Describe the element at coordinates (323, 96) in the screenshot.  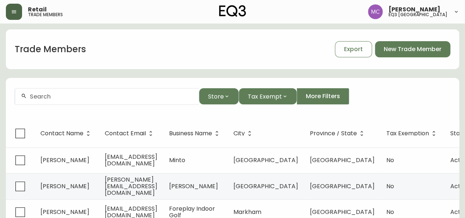
I see `span: More Filters` at that location.